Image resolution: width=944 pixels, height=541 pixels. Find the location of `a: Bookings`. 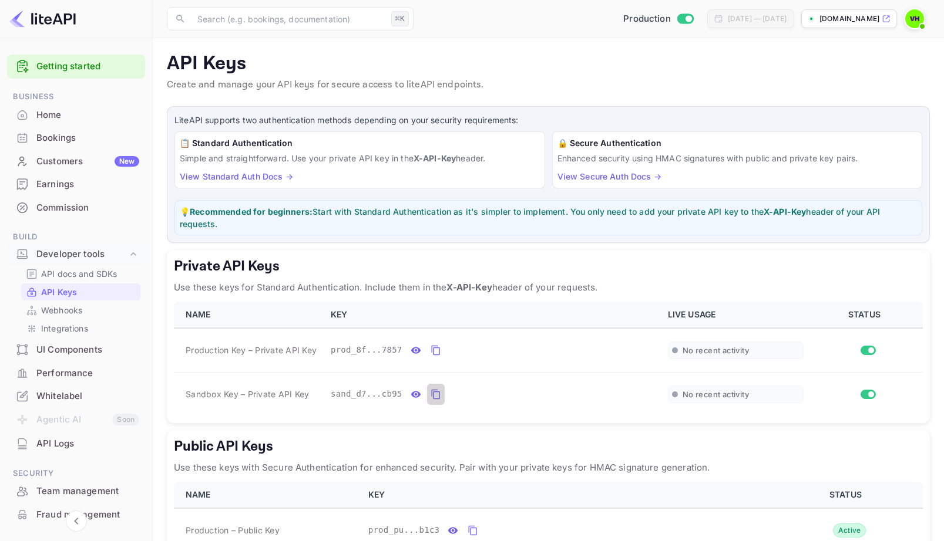

a: Bookings is located at coordinates (76, 137).